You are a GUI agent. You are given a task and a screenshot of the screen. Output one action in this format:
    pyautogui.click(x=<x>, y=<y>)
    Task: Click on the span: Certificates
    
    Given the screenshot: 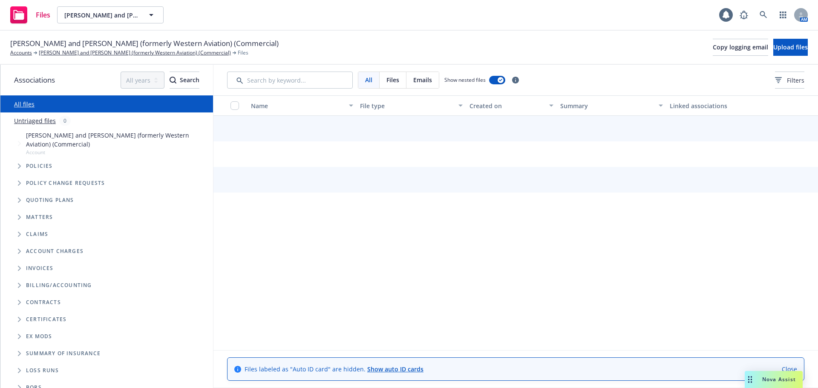 What is the action you would take?
    pyautogui.click(x=46, y=319)
    